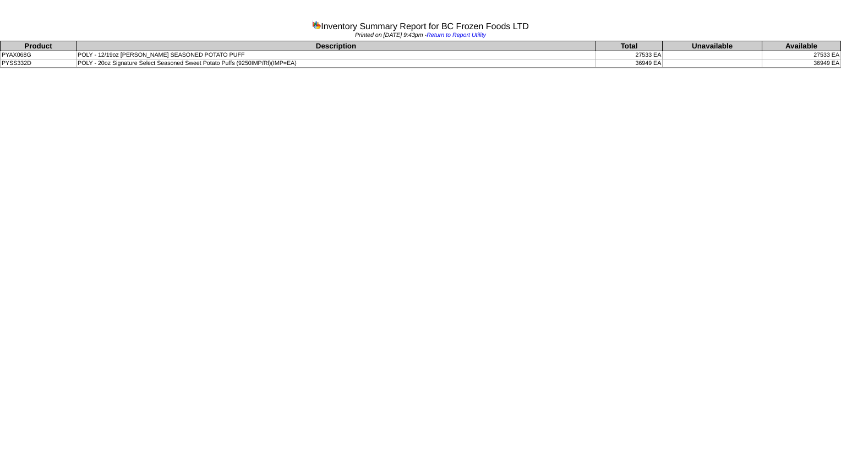  Describe the element at coordinates (801, 46) in the screenshot. I see `th: Available` at that location.